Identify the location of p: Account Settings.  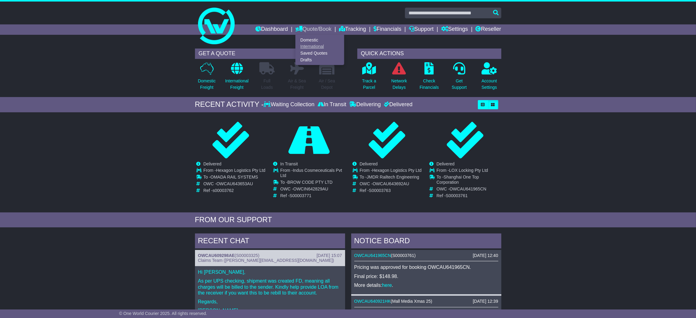
(489, 84).